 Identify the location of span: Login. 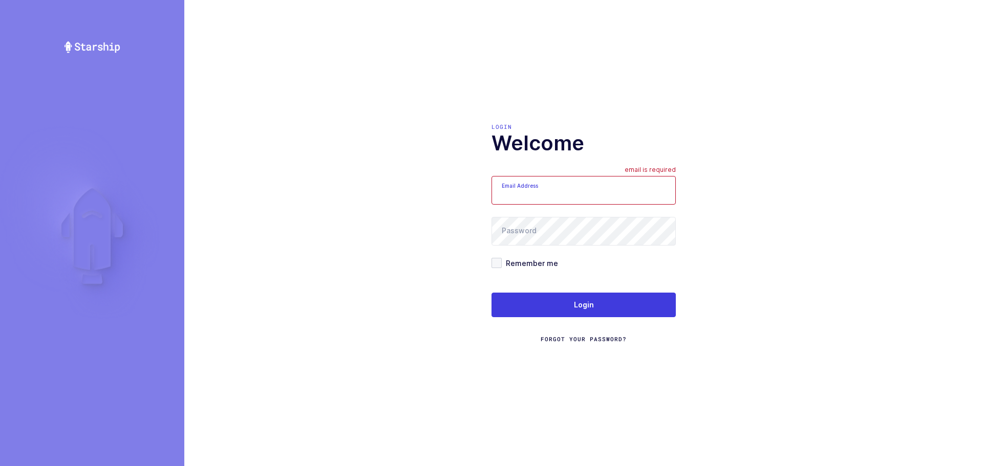
(584, 305).